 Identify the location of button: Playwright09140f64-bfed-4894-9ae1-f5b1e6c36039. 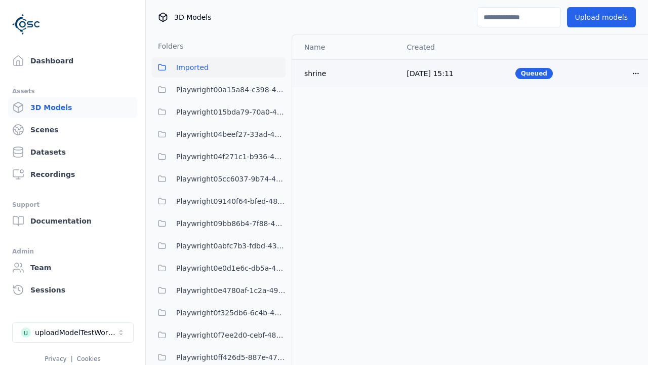
(219, 201).